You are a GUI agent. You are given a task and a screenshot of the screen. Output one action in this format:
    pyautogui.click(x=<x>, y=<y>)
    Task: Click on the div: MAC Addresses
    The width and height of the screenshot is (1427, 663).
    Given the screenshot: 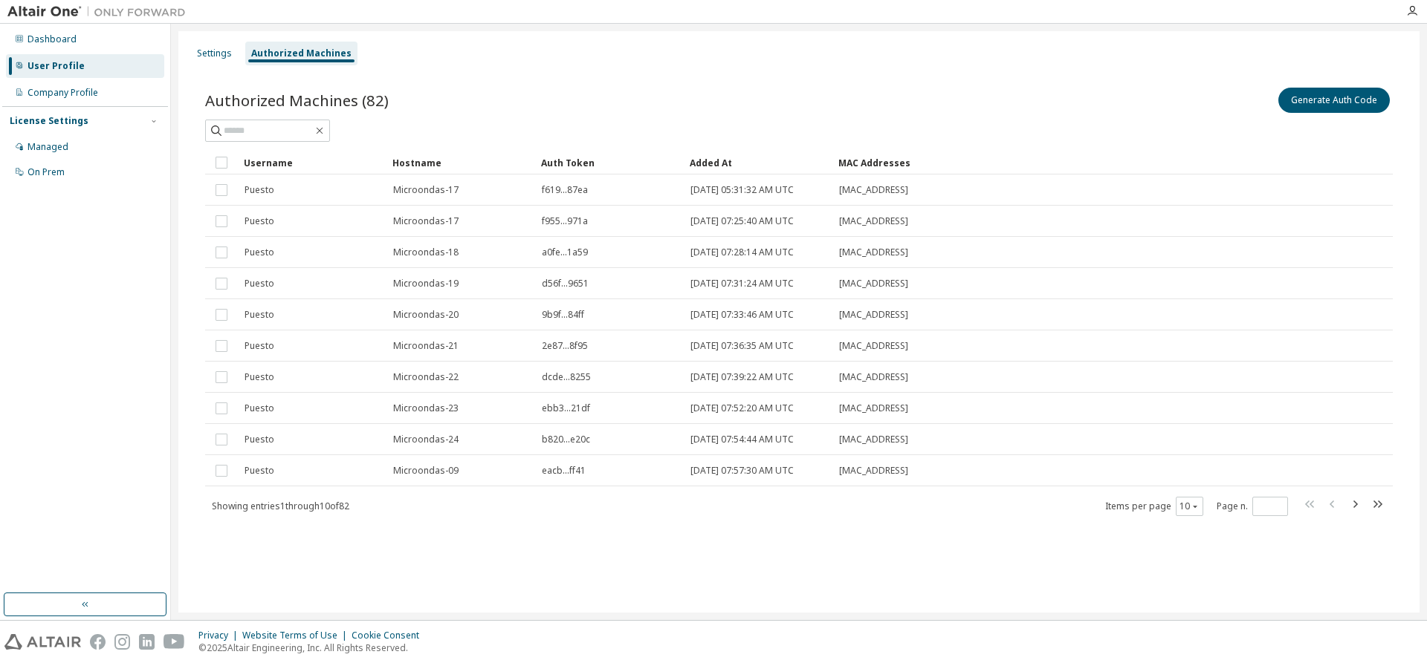 What is the action you would take?
    pyautogui.click(x=1037, y=163)
    